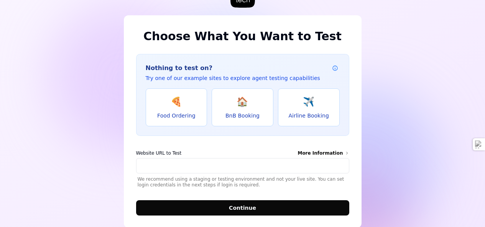 The image size is (485, 227). Describe the element at coordinates (243, 36) in the screenshot. I see `h2: Choose What You Want to Test` at that location.